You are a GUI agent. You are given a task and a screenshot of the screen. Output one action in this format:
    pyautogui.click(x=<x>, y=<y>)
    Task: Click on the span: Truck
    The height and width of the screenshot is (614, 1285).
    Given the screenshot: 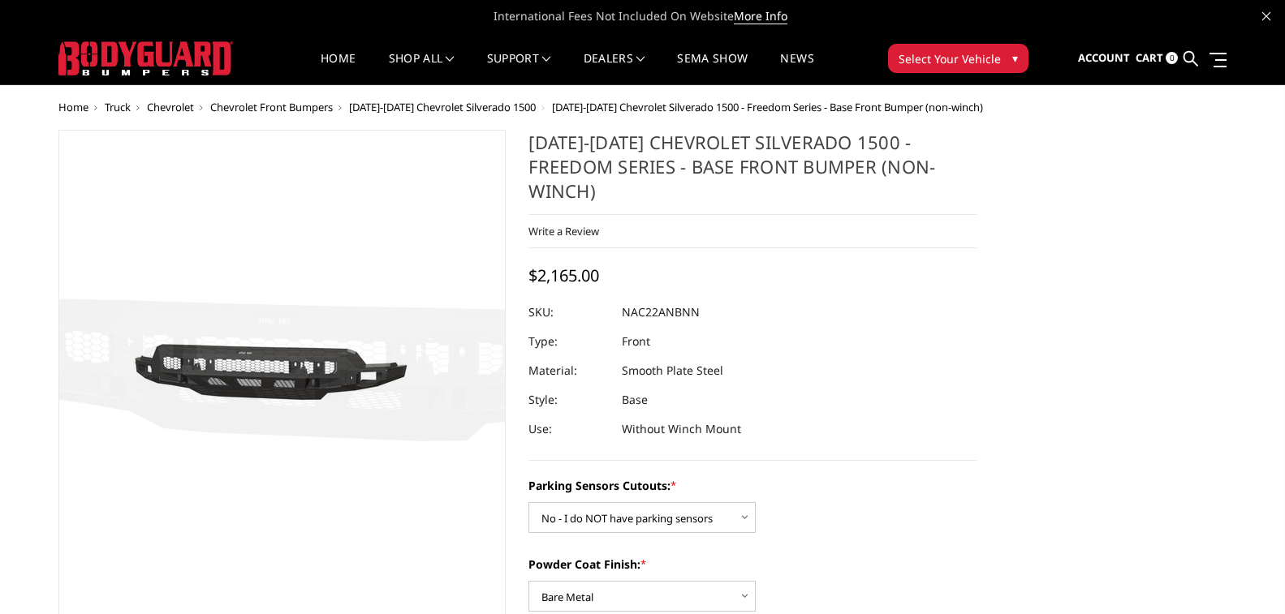 What is the action you would take?
    pyautogui.click(x=118, y=107)
    